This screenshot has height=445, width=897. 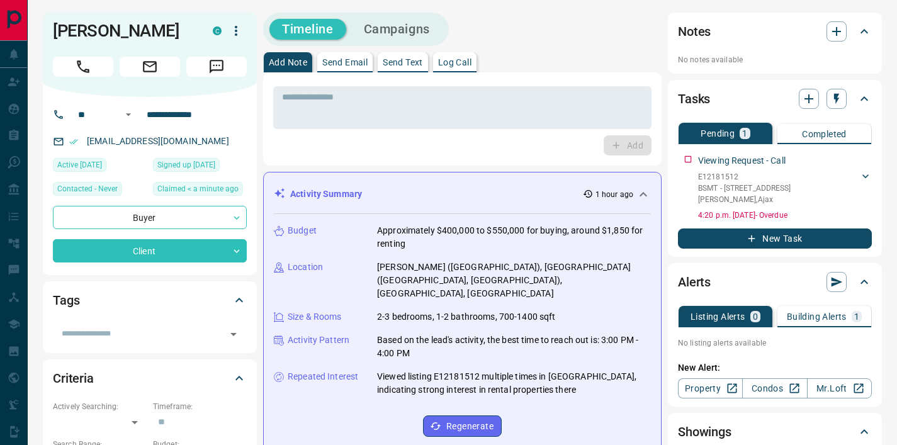 What do you see at coordinates (318, 340) in the screenshot?
I see `p: Activity Pattern` at bounding box center [318, 340].